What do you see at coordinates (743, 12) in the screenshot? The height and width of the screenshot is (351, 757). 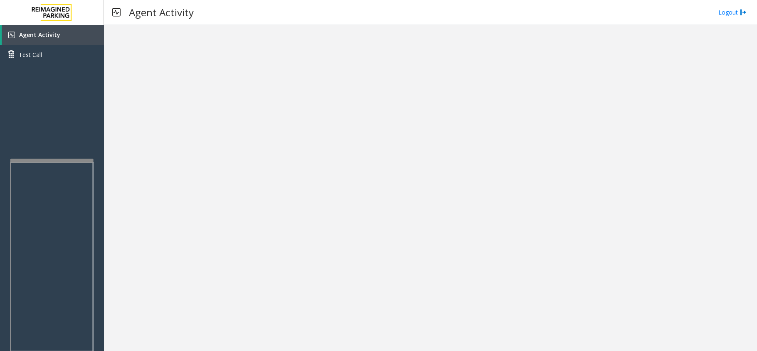 I see `img: logout` at bounding box center [743, 12].